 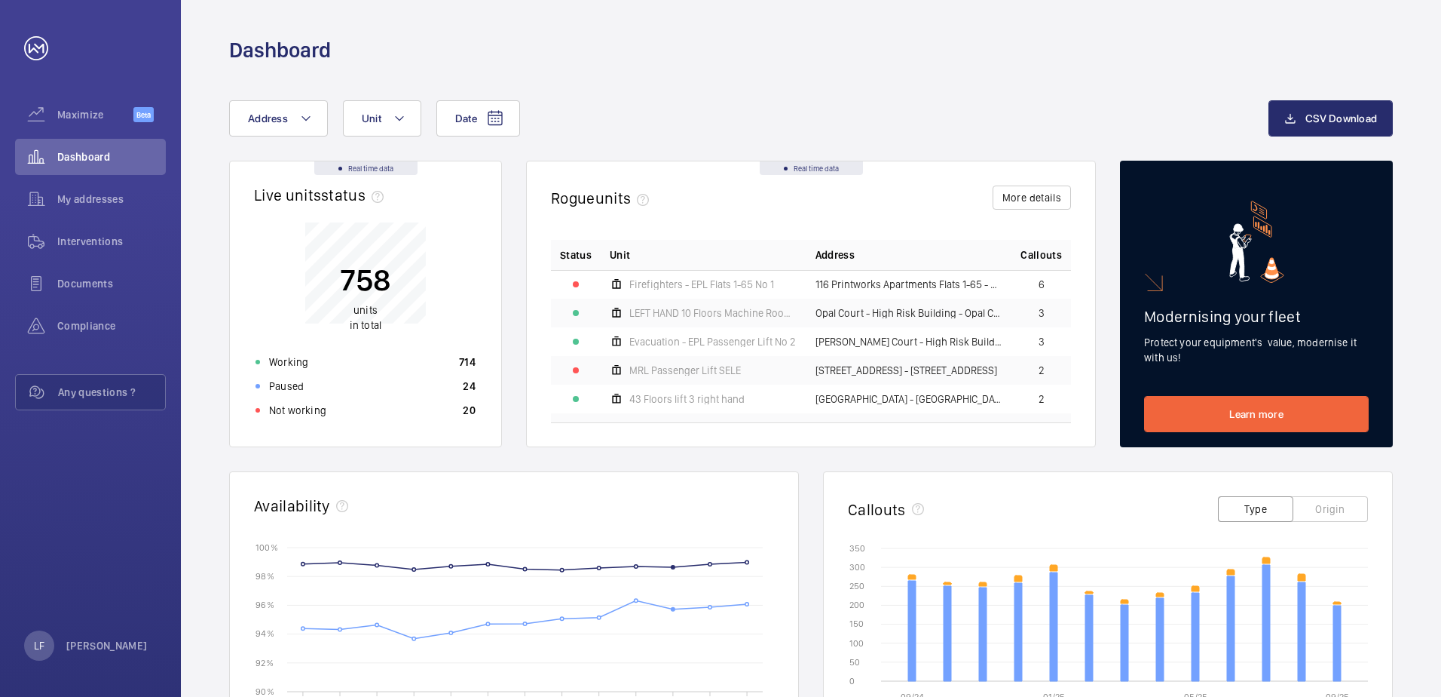 What do you see at coordinates (95, 115) in the screenshot?
I see `span: Maximize` at bounding box center [95, 115].